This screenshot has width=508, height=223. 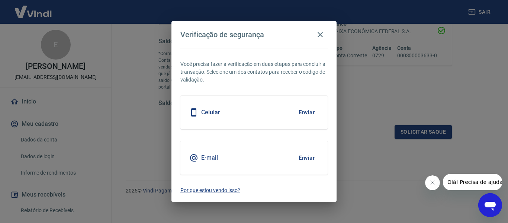 What do you see at coordinates (33, 8) in the screenshot?
I see `span: Olá! Precisa de ajuda?` at bounding box center [33, 8].